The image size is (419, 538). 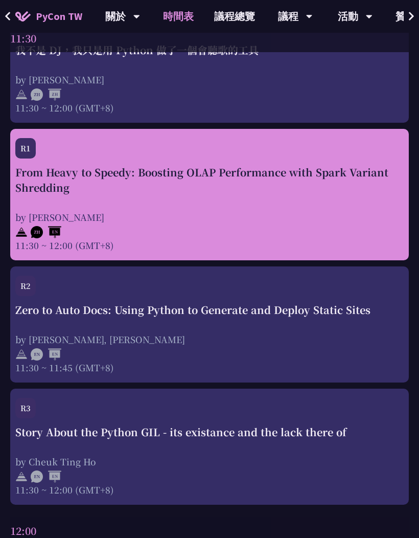 I want to click on div: 11:30, so click(x=210, y=38).